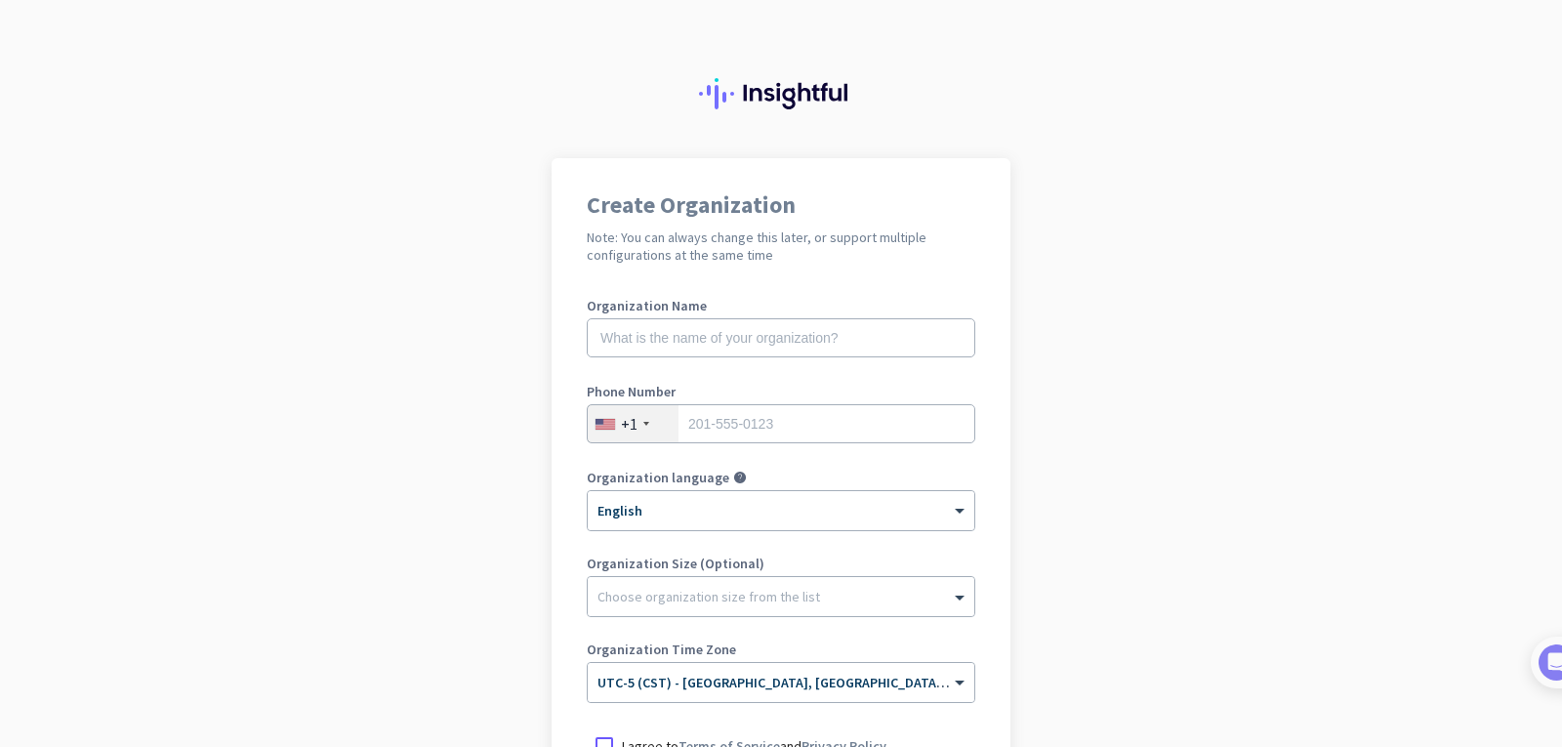  I want to click on input: 201-555-0123, so click(781, 424).